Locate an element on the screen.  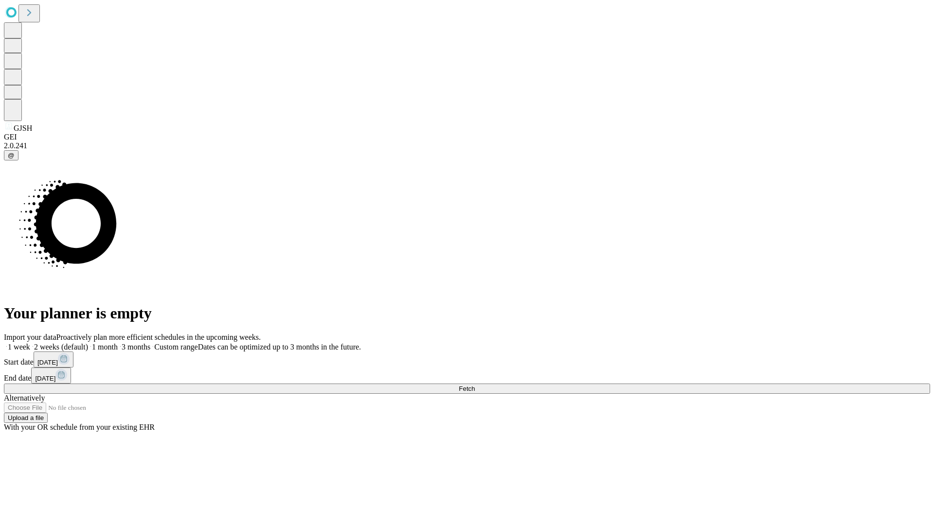
div: Start date is located at coordinates (467, 360).